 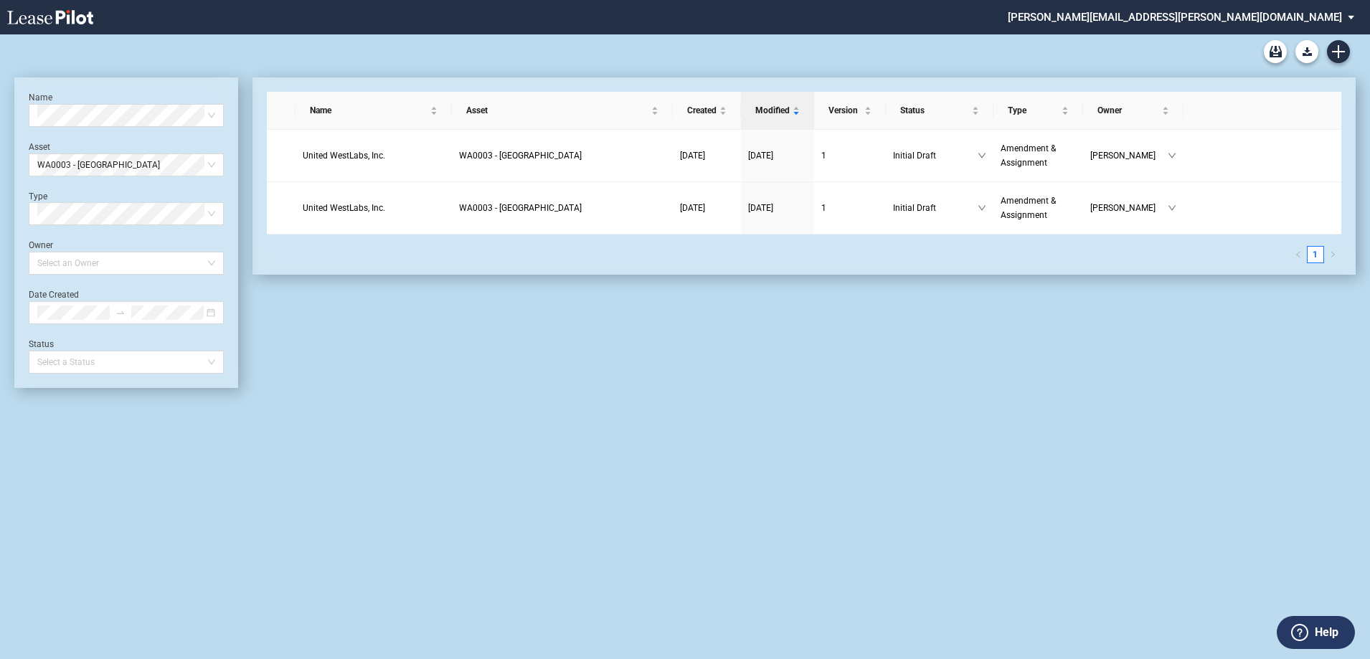 I want to click on span: to, so click(x=120, y=313).